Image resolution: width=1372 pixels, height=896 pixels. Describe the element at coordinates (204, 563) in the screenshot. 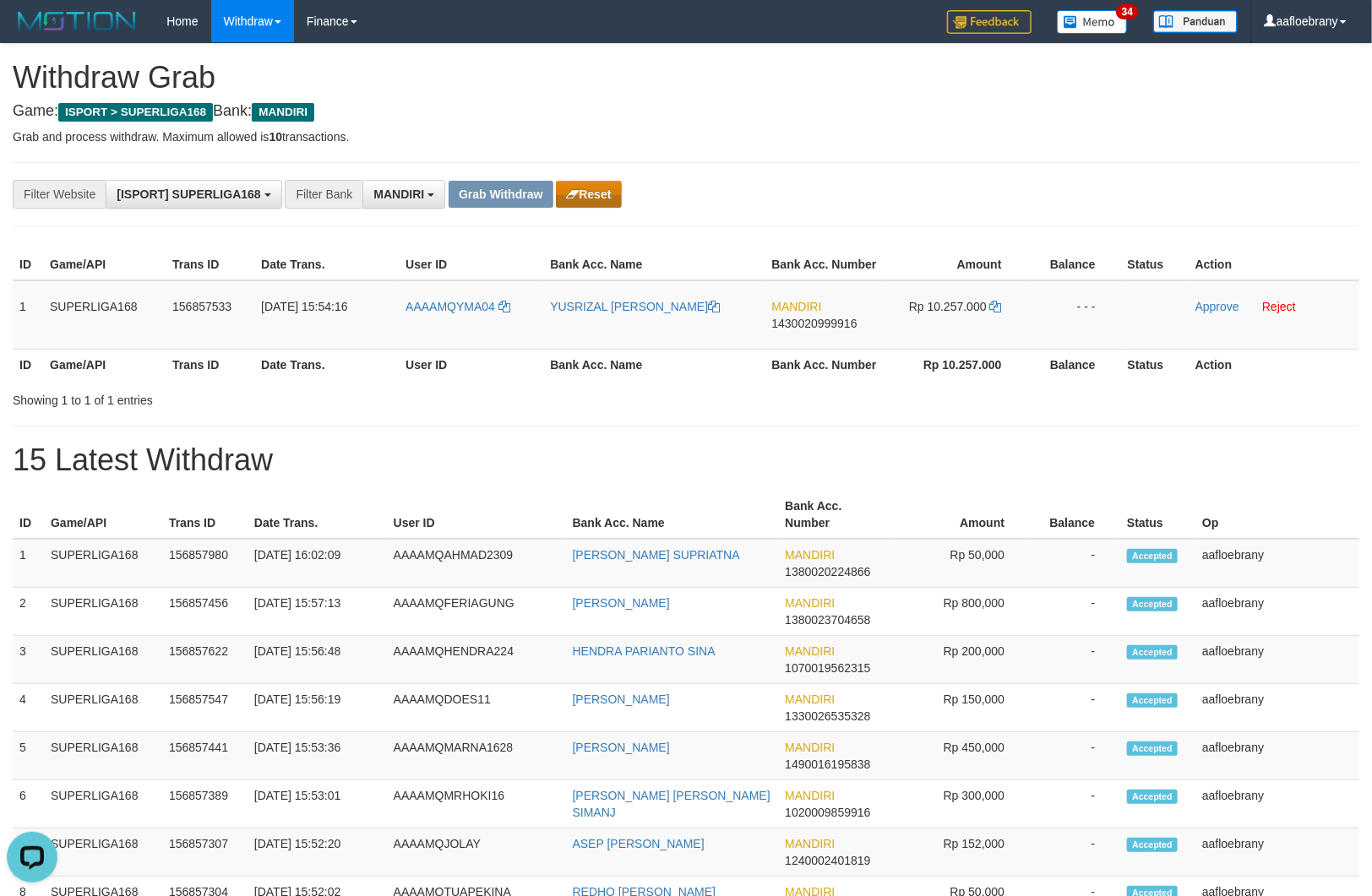

I see `td: 156857980` at that location.